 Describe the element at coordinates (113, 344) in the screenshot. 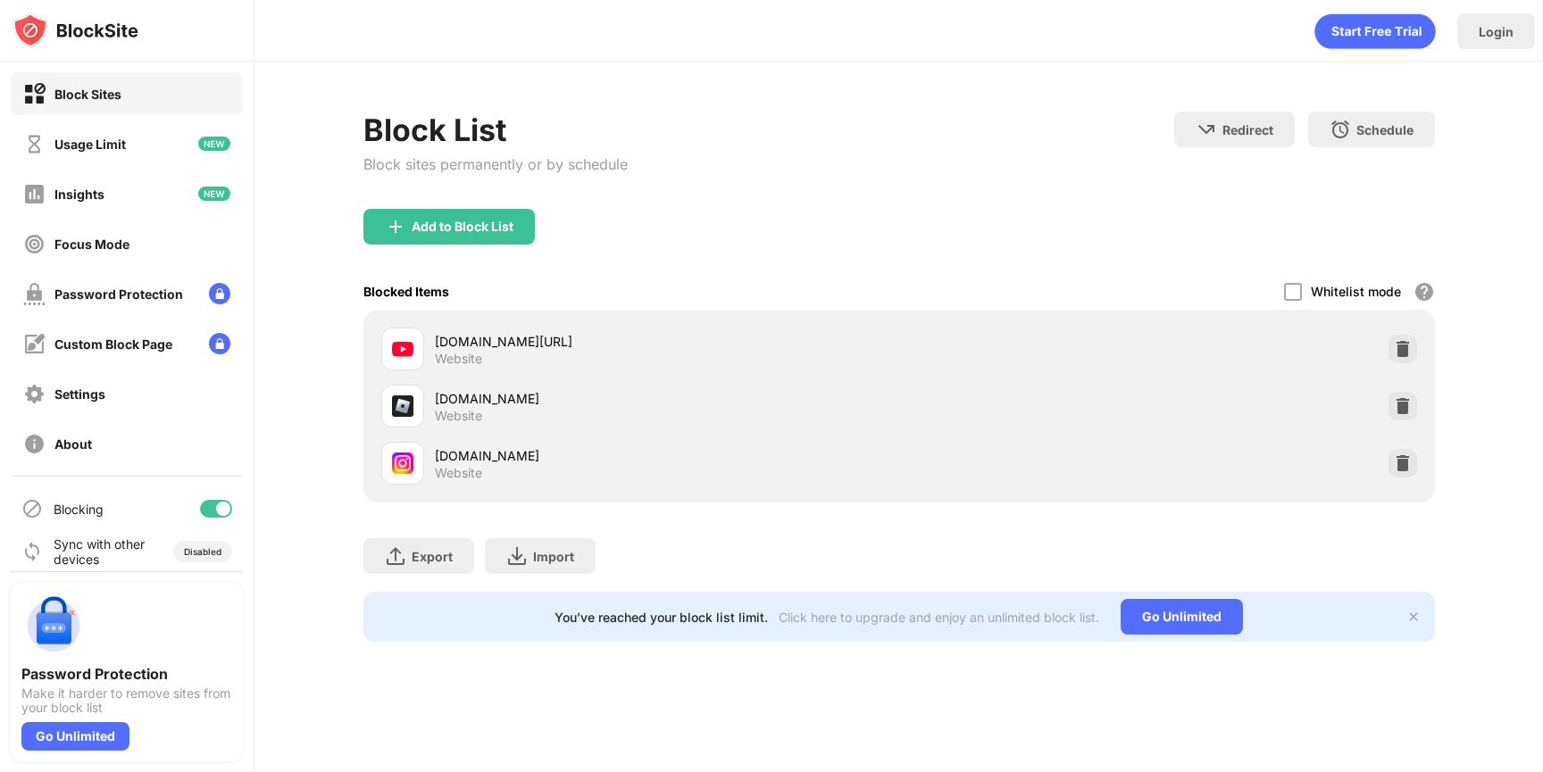

I see `div: Custom Block Page` at that location.